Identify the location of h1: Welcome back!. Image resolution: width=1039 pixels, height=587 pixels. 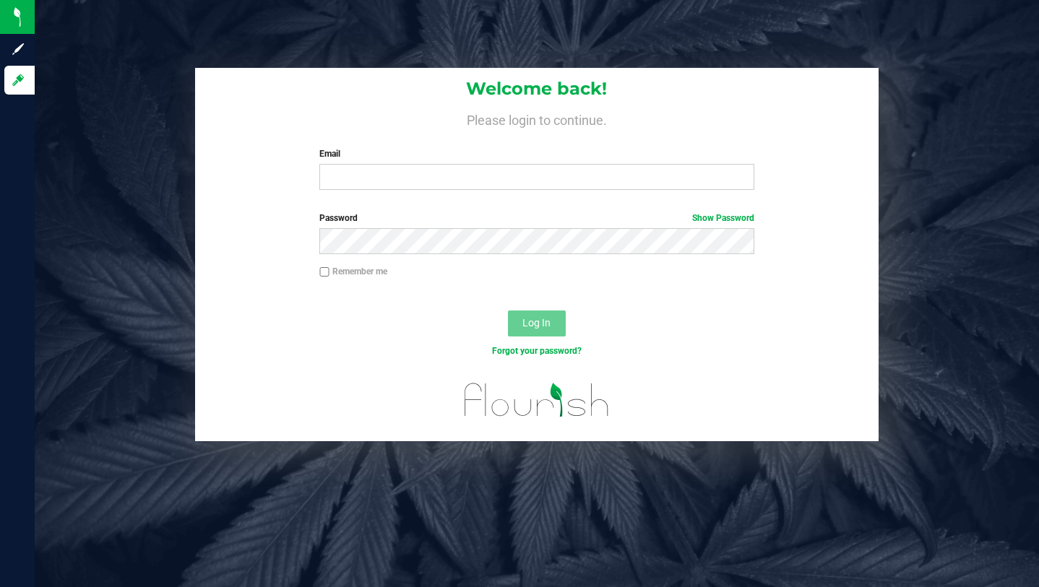
(537, 89).